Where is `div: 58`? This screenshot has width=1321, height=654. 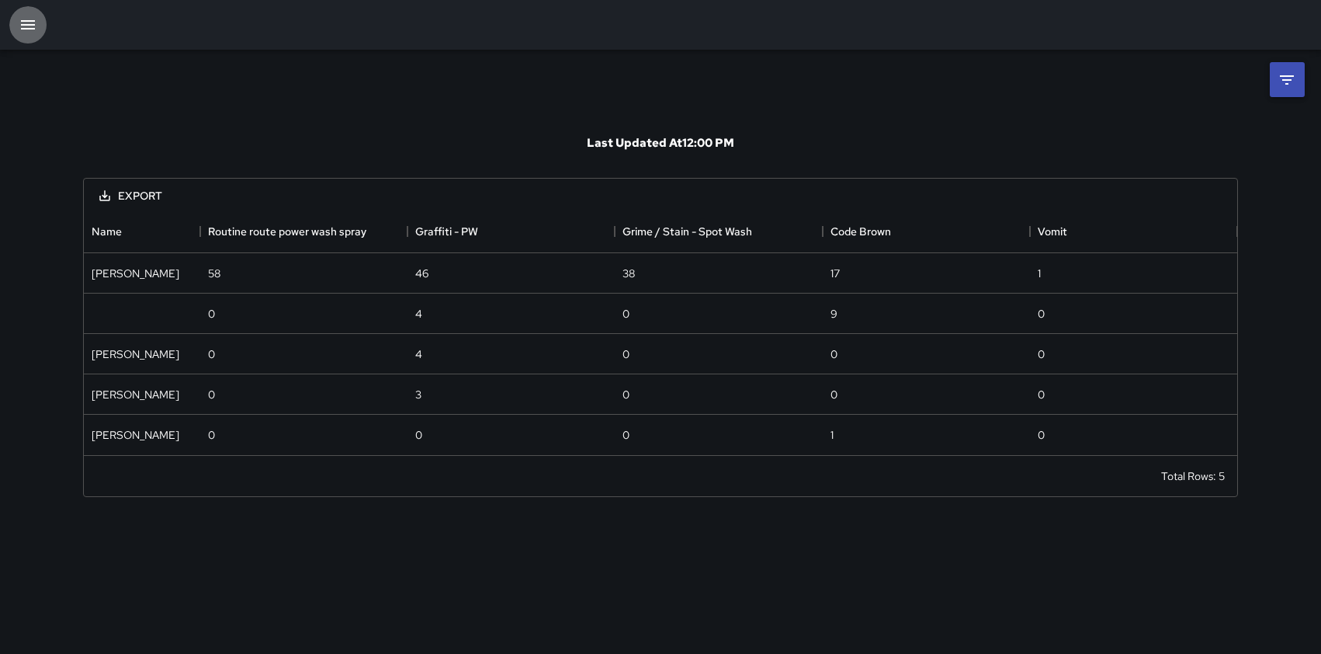 div: 58 is located at coordinates (214, 273).